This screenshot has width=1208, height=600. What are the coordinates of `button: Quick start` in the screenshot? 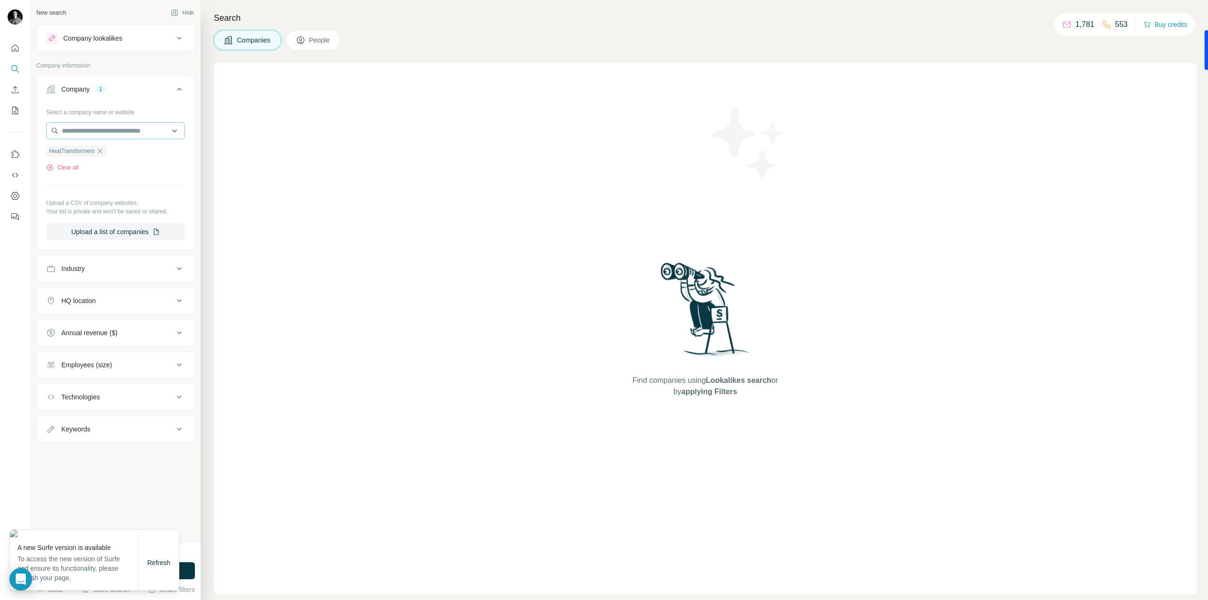 It's located at (15, 48).